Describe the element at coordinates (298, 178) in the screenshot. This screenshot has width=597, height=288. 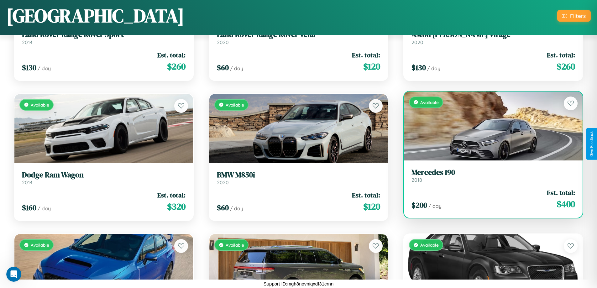
I see `a: BMW M850i2020` at that location.